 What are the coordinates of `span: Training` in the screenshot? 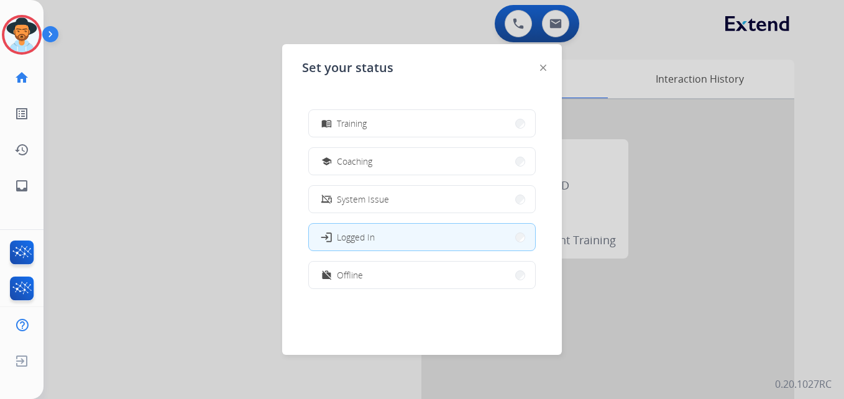 It's located at (352, 123).